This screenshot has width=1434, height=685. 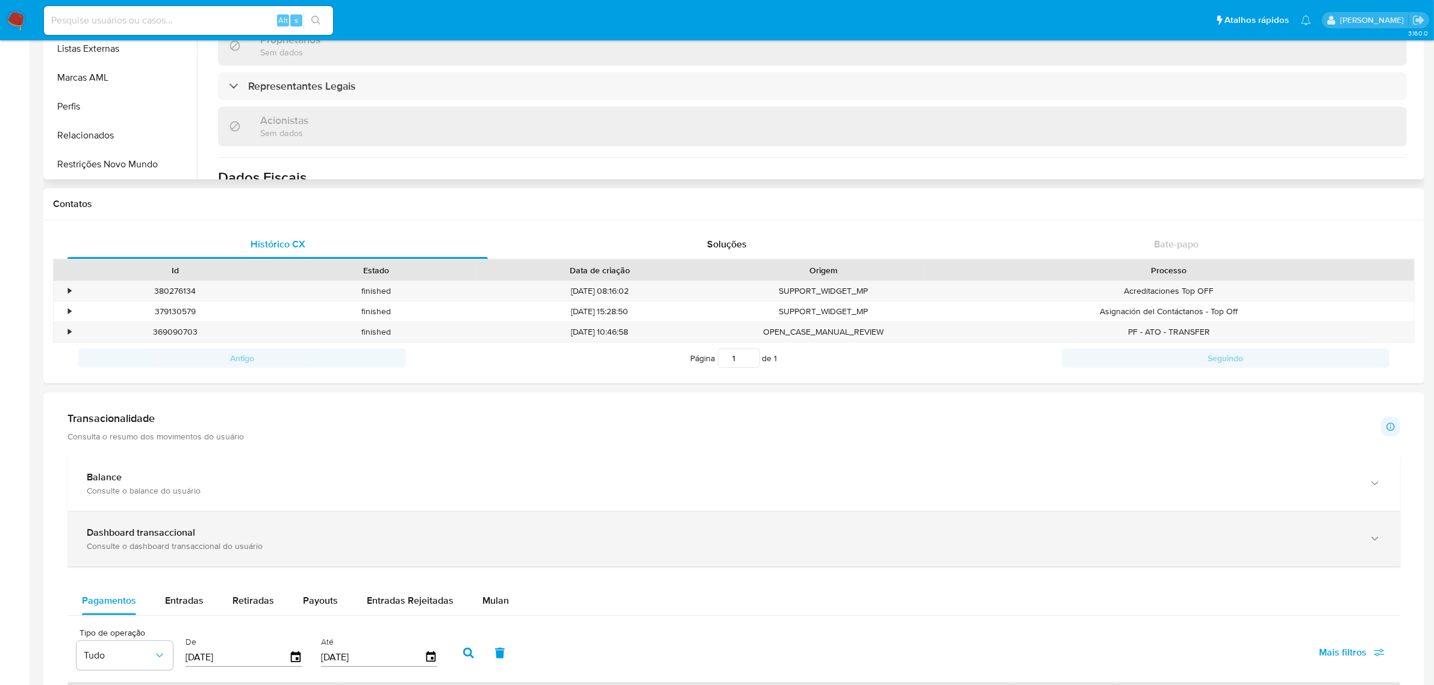 What do you see at coordinates (175, 291) in the screenshot?
I see `div: 380276134` at bounding box center [175, 291].